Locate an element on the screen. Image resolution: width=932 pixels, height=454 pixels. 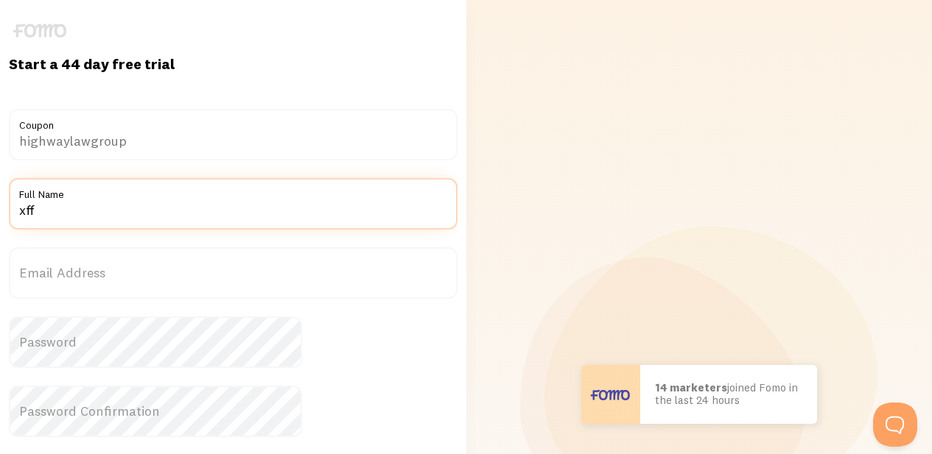
b: 14 marketers is located at coordinates (691, 387).